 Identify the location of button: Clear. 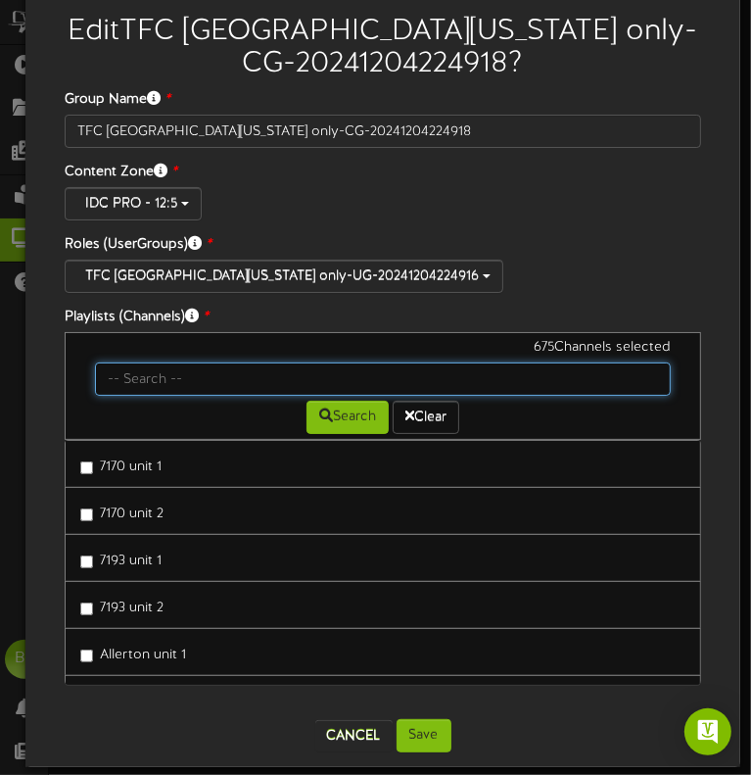
(426, 417).